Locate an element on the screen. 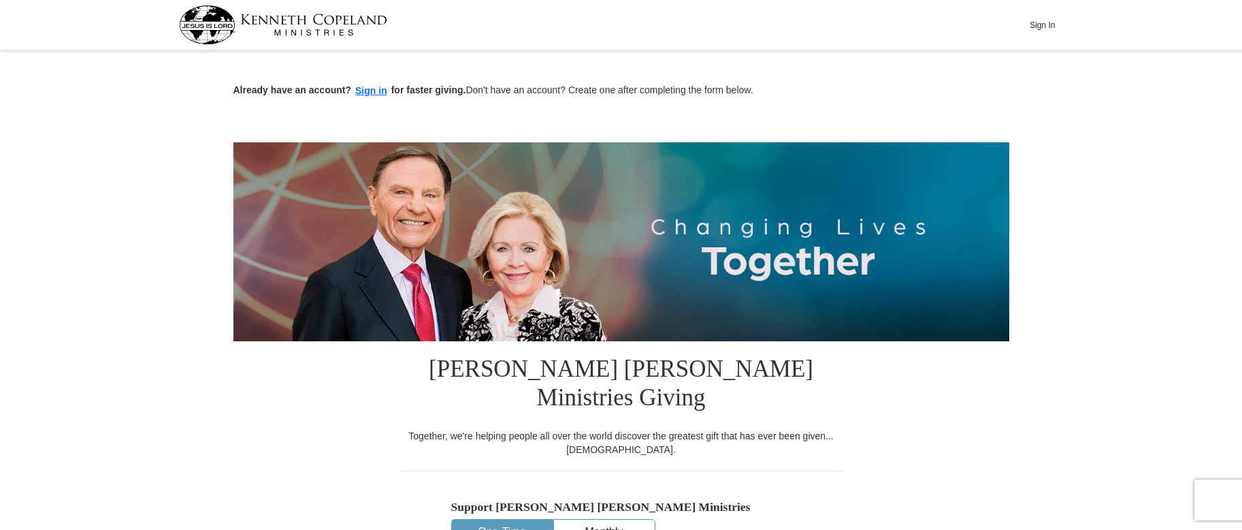  button: Sign In is located at coordinates (1043, 25).